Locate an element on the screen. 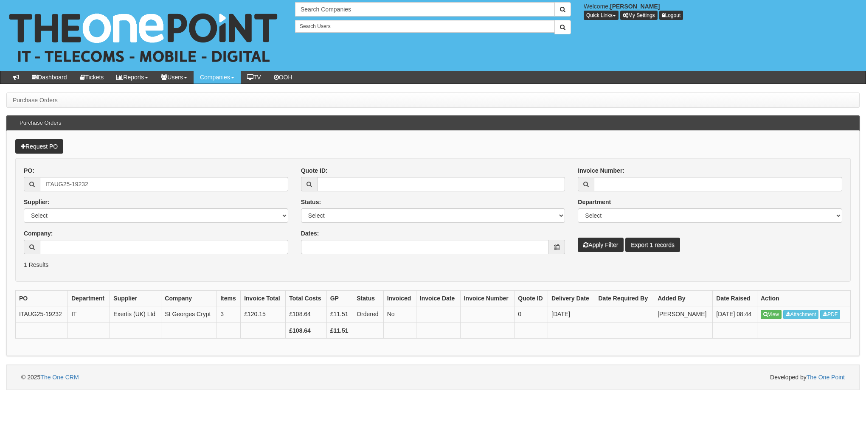  th: PO is located at coordinates (42, 298).